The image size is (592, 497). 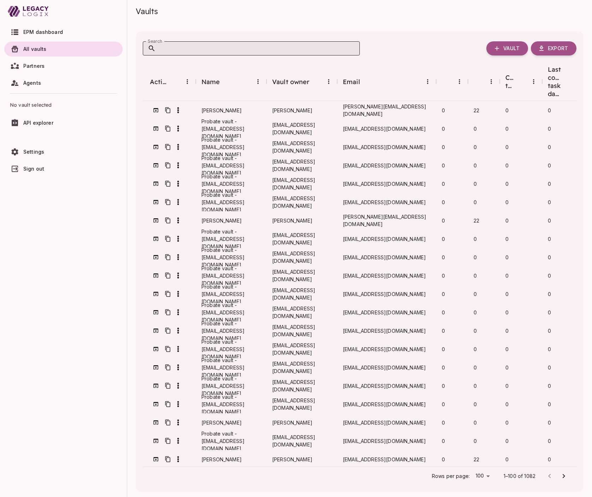 I want to click on div: Vault owner, so click(x=302, y=82).